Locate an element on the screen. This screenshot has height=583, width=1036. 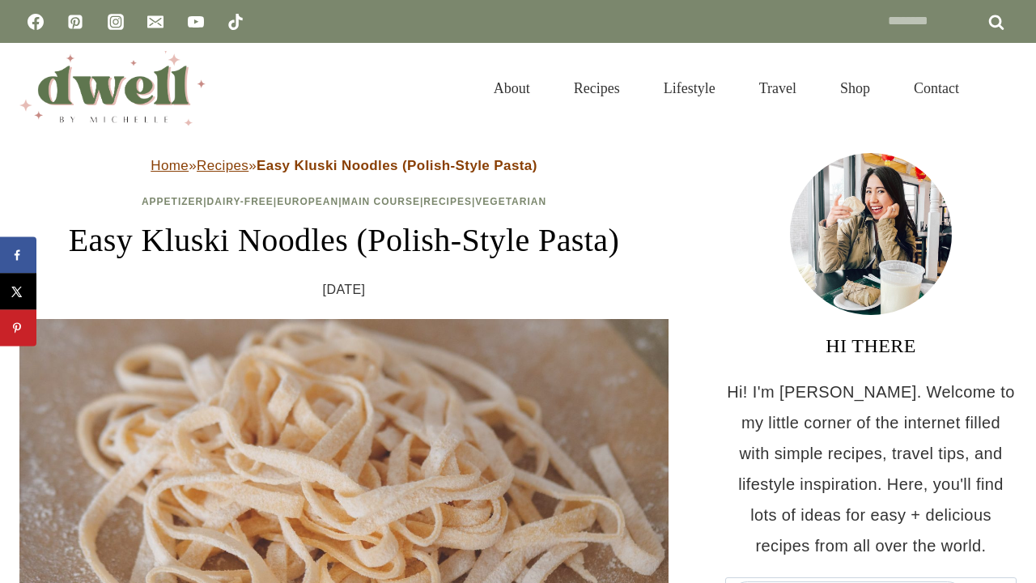
a: Home is located at coordinates (169, 165).